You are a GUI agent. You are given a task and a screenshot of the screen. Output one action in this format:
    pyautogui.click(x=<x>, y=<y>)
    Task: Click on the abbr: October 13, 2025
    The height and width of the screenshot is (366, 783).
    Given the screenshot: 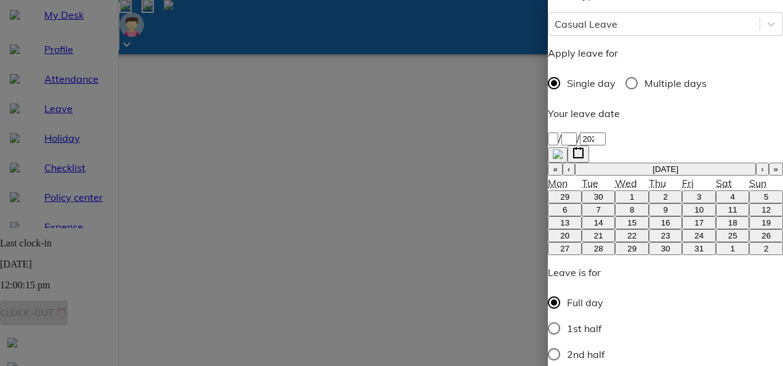 What is the action you would take?
    pyautogui.click(x=565, y=222)
    